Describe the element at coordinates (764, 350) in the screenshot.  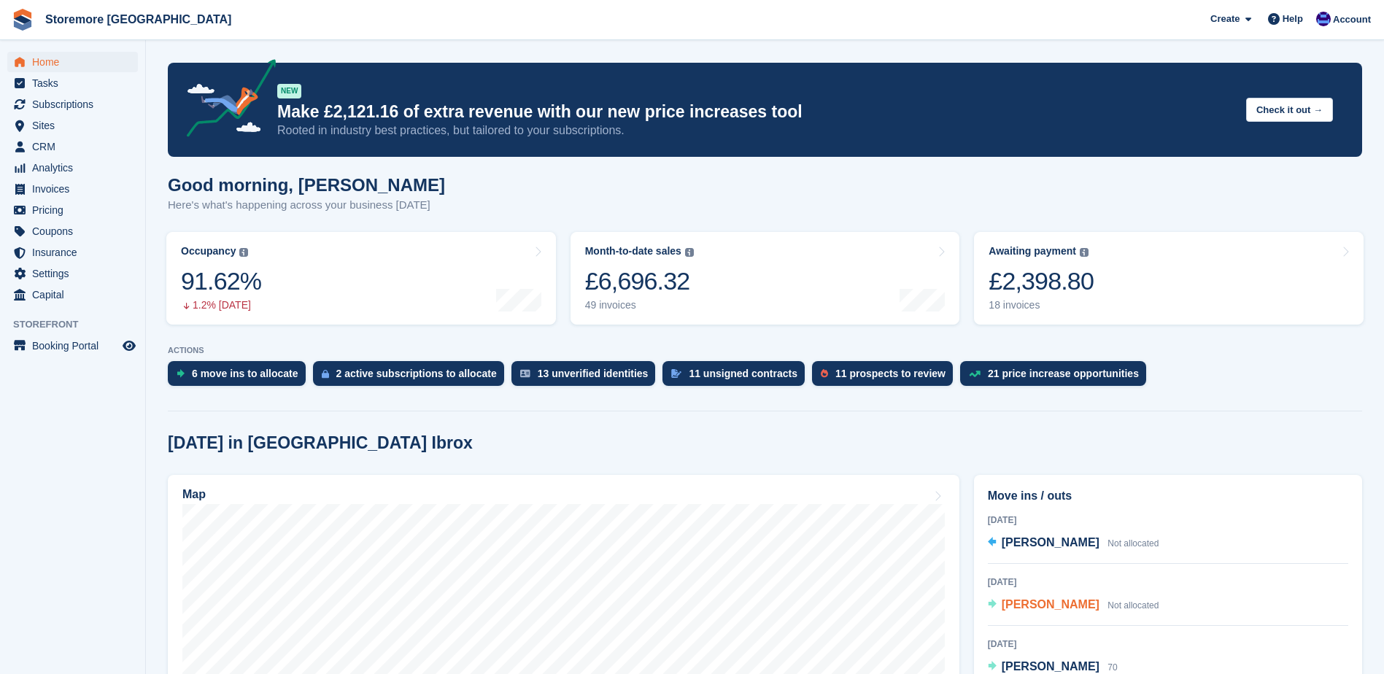
I see `p: ACTIONS` at that location.